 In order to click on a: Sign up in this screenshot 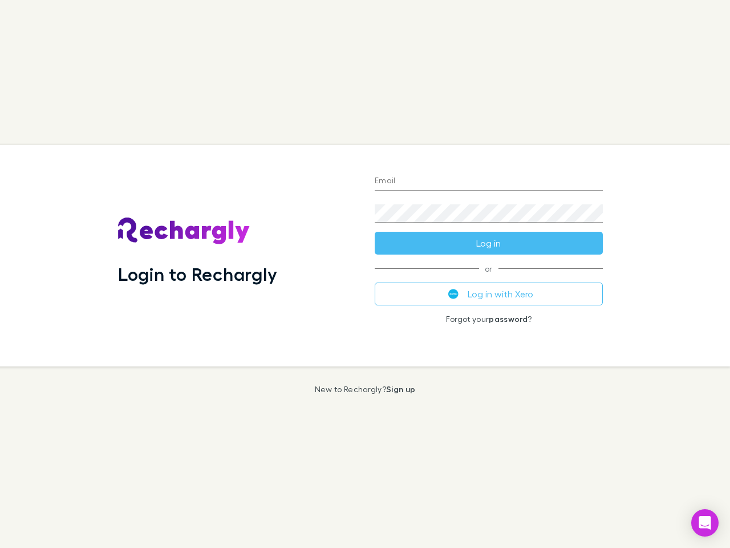, I will do `click(400, 388)`.